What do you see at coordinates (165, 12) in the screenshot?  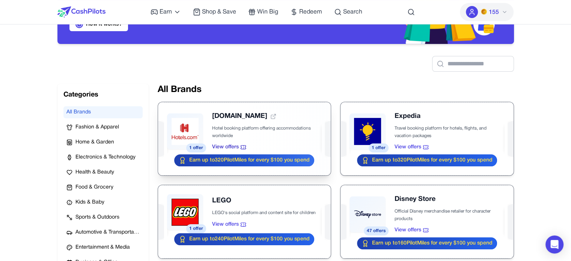 I see `span: Earn` at bounding box center [165, 12].